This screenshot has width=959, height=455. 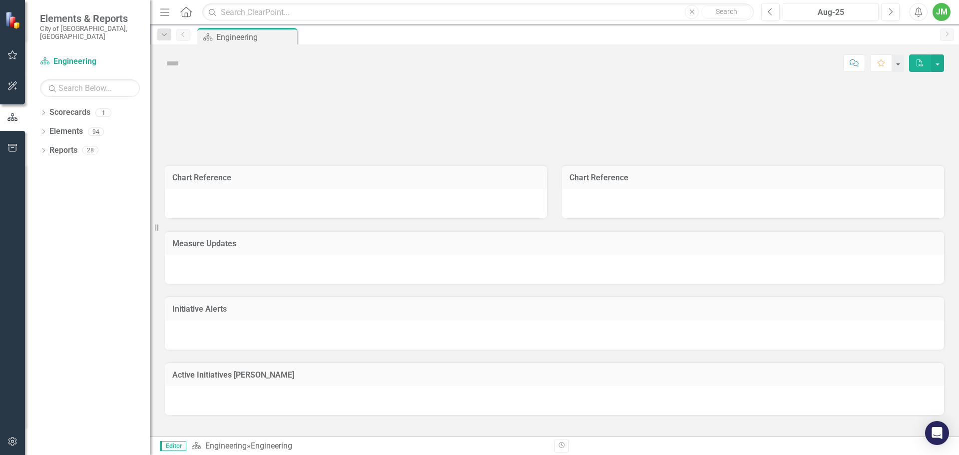 I want to click on h3: Initiative Alerts, so click(x=555, y=309).